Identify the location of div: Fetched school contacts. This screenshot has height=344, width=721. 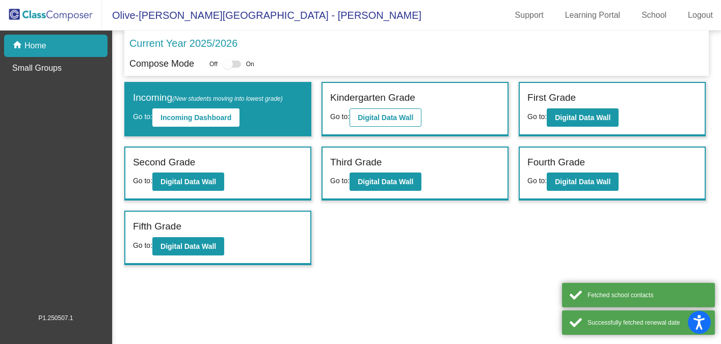
(647, 295).